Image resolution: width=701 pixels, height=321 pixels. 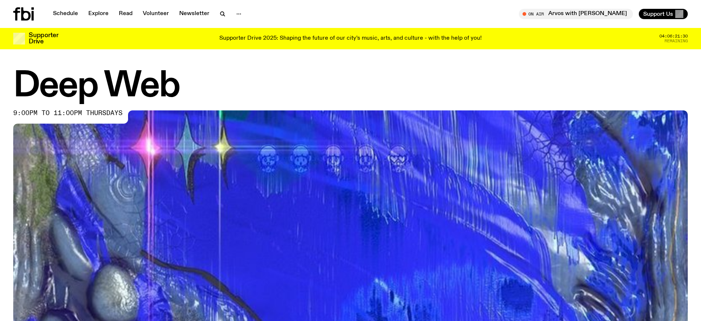 What do you see at coordinates (658, 14) in the screenshot?
I see `span: Support Us` at bounding box center [658, 14].